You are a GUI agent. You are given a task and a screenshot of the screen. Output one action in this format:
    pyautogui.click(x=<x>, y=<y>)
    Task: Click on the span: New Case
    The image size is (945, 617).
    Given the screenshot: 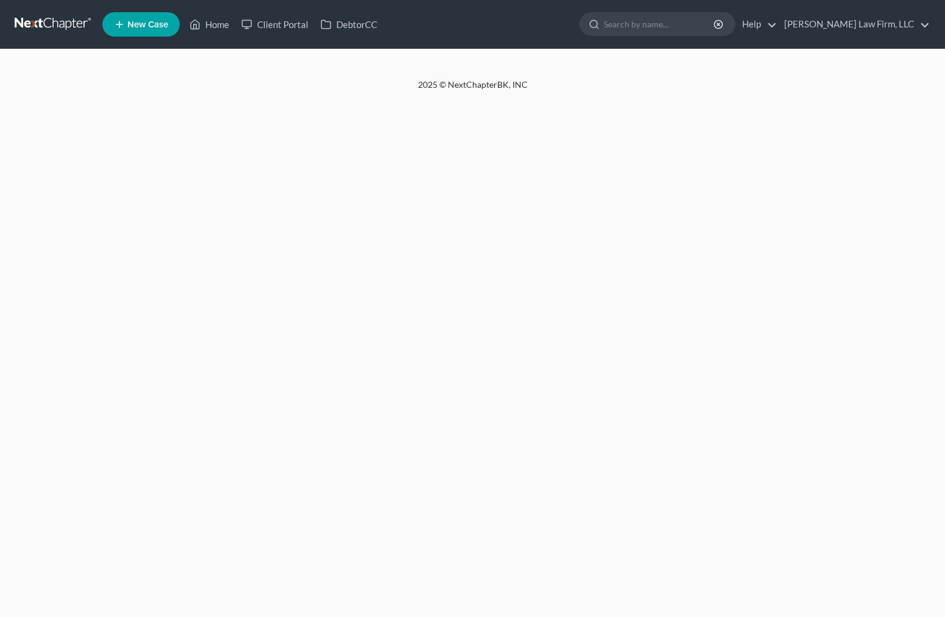 What is the action you would take?
    pyautogui.click(x=147, y=24)
    